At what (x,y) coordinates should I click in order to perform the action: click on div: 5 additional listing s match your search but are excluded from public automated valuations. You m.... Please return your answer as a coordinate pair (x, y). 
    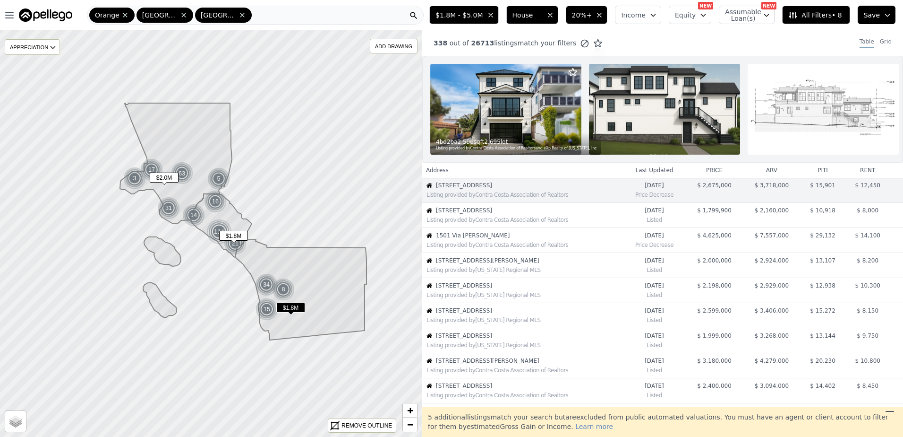
    Looking at the image, I should click on (663, 421).